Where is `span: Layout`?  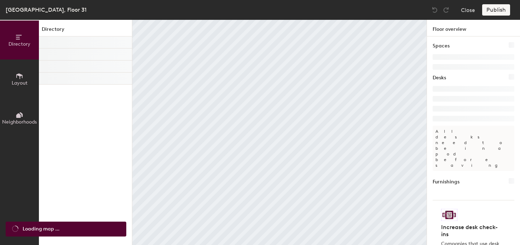
span: Layout is located at coordinates (19, 83).